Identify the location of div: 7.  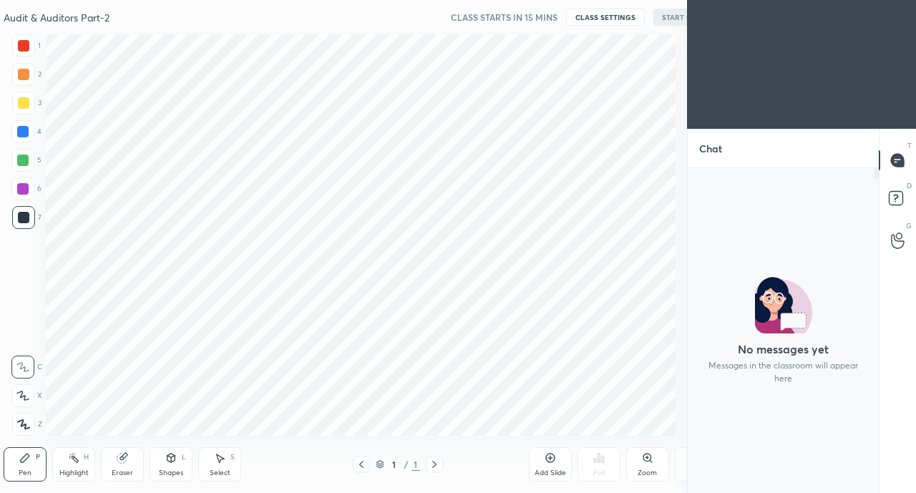
(26, 218).